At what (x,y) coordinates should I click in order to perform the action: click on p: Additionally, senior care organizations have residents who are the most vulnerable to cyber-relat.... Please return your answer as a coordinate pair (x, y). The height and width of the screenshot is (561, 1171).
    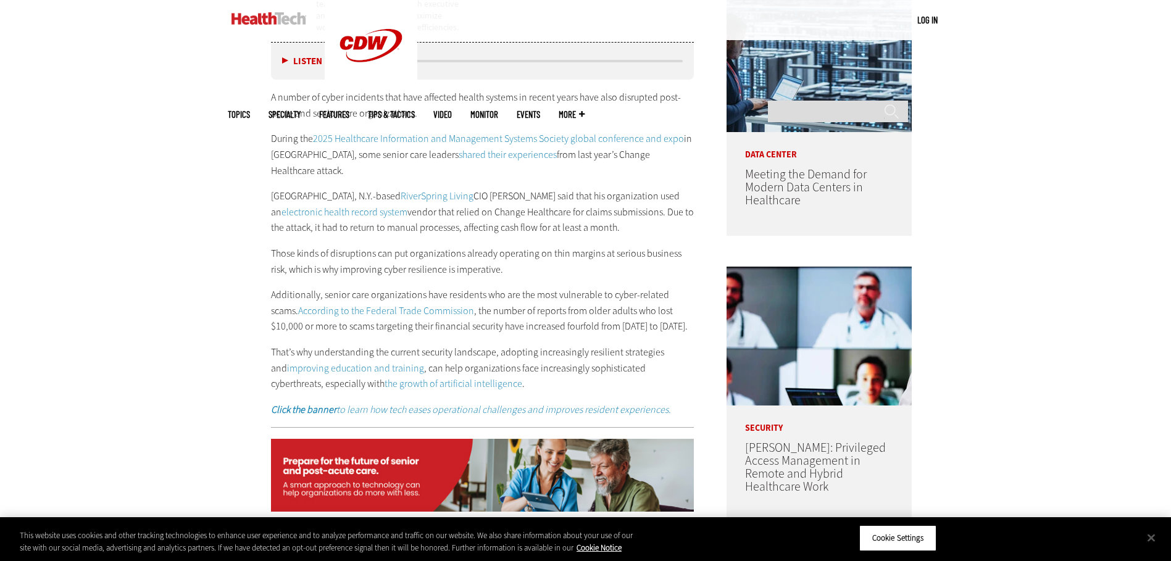
    Looking at the image, I should click on (483, 311).